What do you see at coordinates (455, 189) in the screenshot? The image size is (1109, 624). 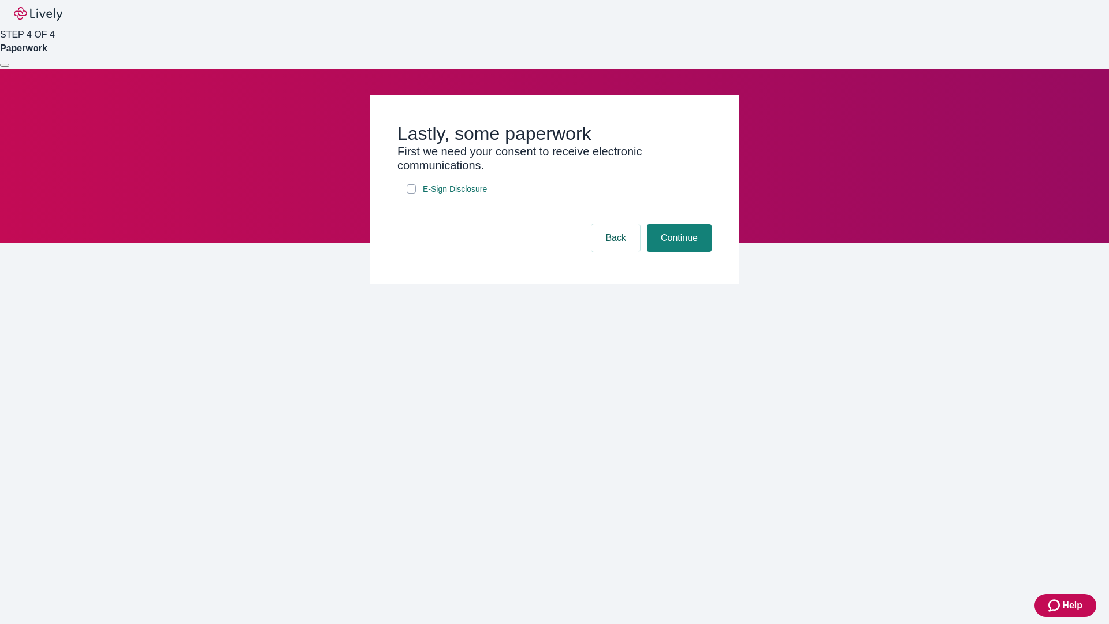 I see `a: e-sign disclosure document` at bounding box center [455, 189].